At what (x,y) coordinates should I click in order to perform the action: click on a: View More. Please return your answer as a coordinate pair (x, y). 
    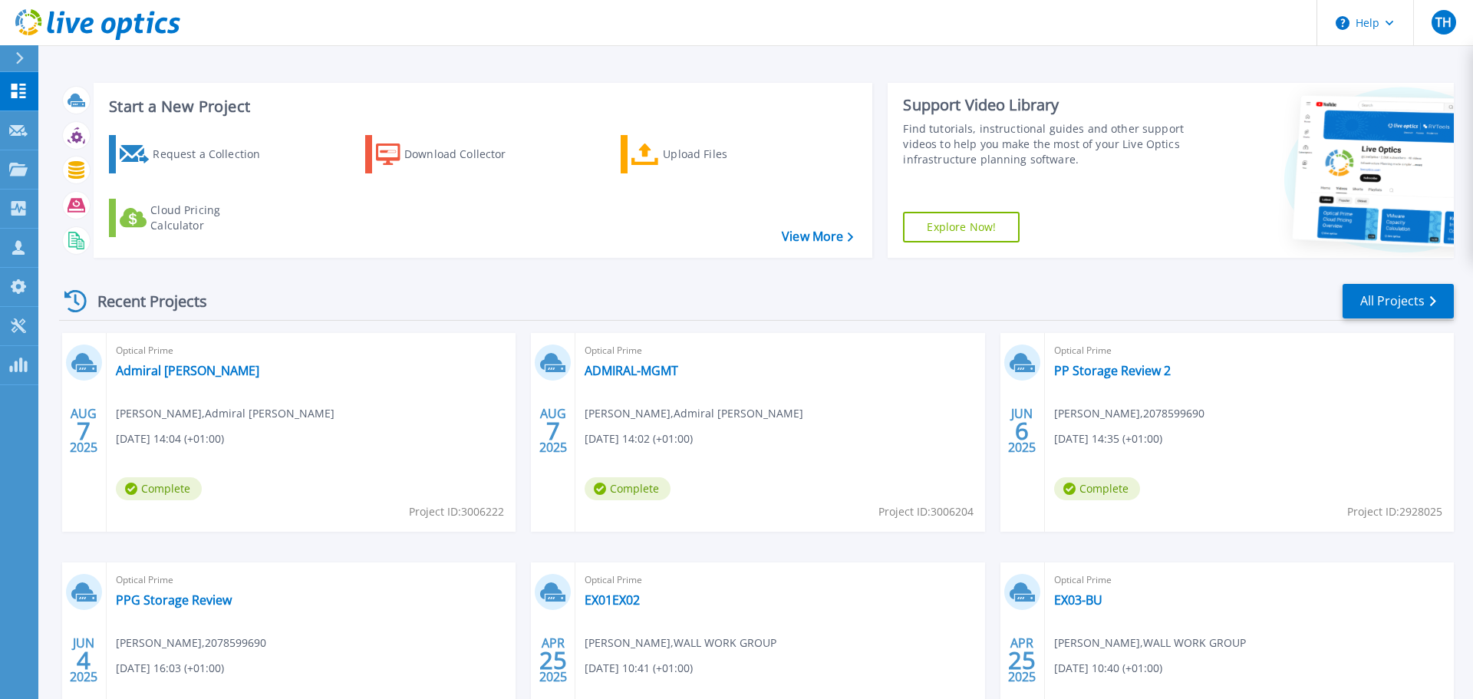
    Looking at the image, I should click on (817, 236).